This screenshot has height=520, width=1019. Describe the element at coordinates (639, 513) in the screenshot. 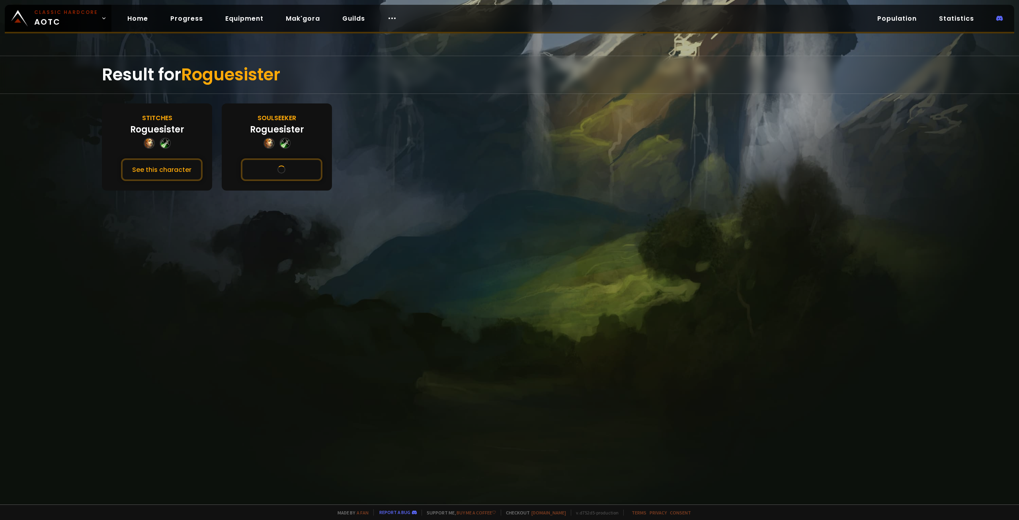

I see `a: Terms` at that location.